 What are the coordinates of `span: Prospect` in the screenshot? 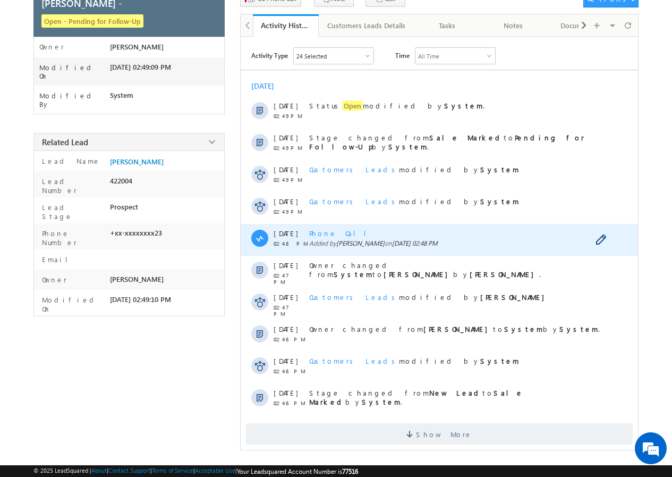 It's located at (124, 207).